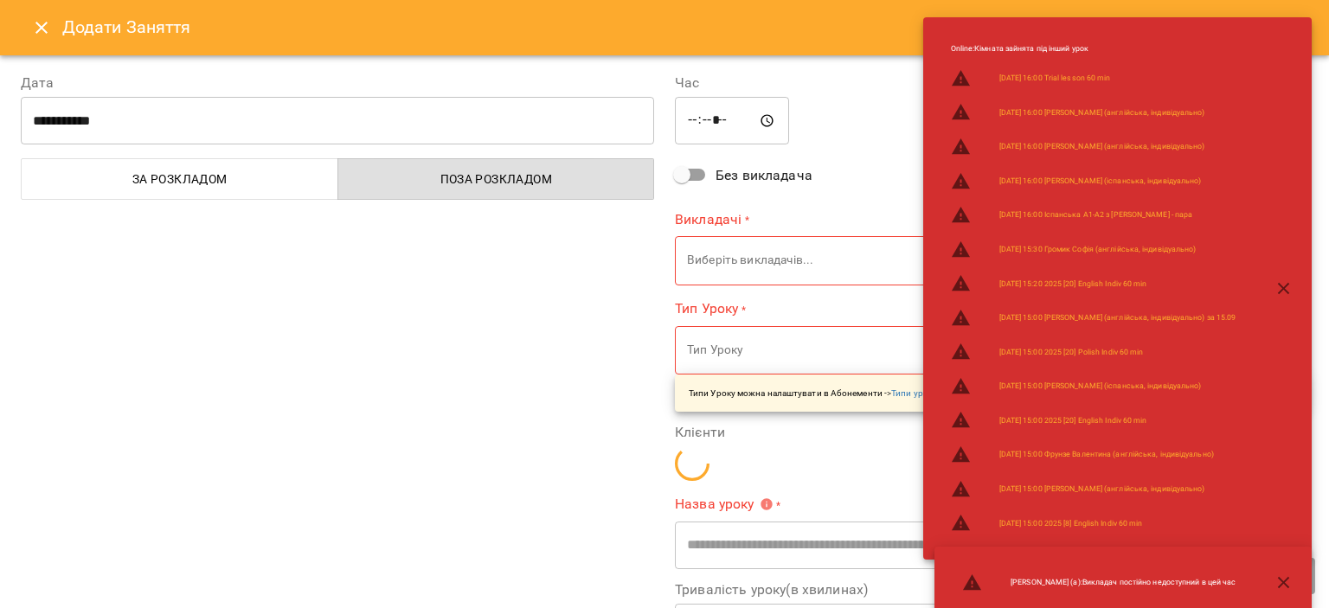 The image size is (1329, 608). I want to click on p: Типи Уроку можна налаштувати в Абонементи ->, so click(814, 393).